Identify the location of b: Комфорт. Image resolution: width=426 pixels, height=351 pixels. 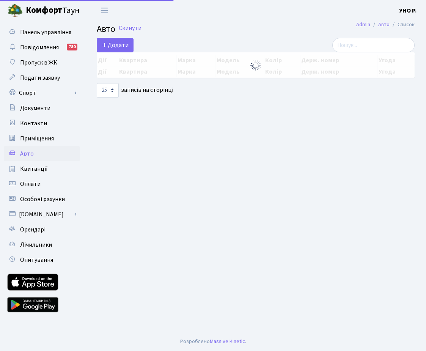
(44, 10).